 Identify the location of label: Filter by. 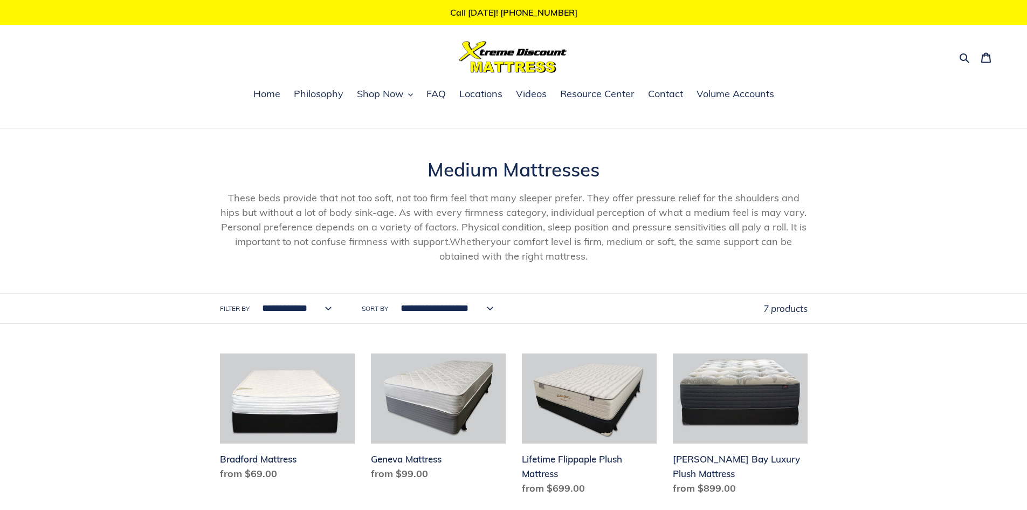
(235, 308).